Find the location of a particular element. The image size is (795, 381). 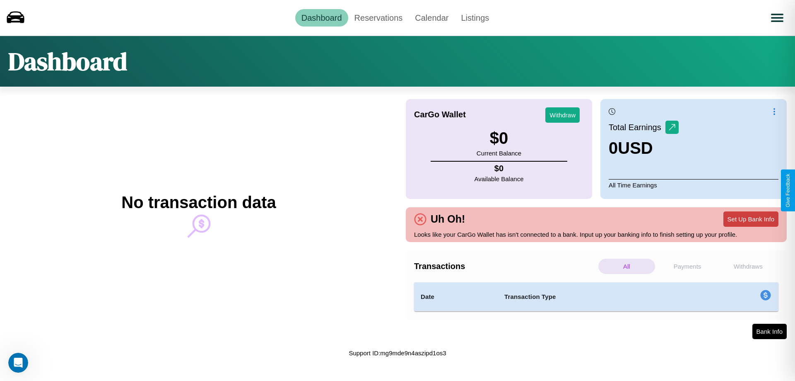

button: Open menu is located at coordinates (777, 18).